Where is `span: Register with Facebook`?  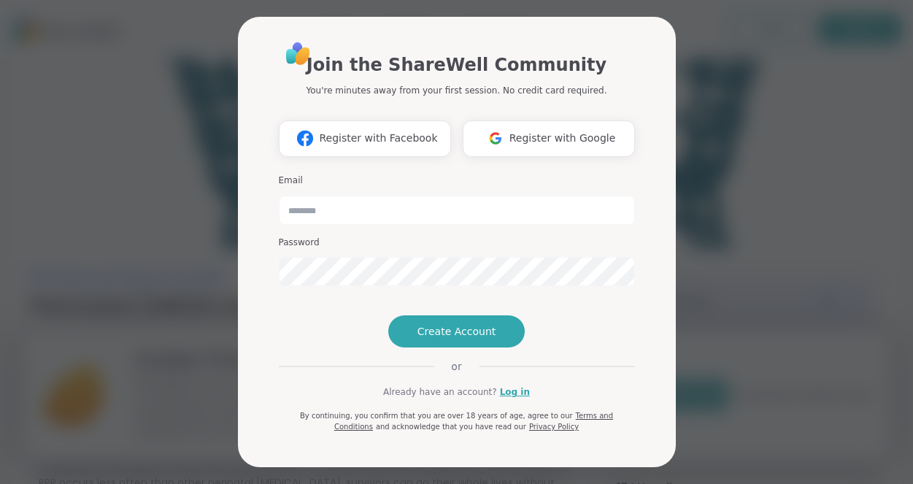
span: Register with Facebook is located at coordinates (378, 138).